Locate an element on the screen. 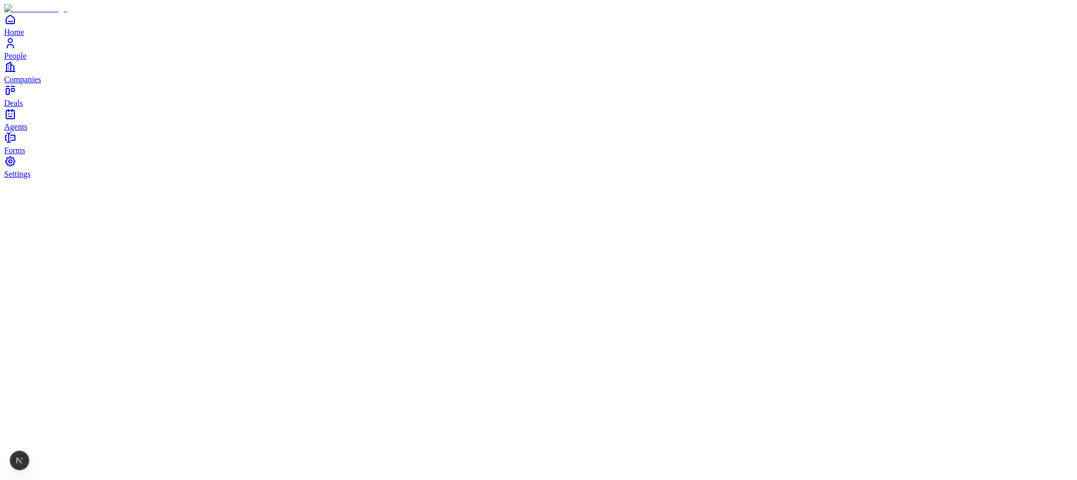 The height and width of the screenshot is (480, 1077). a: Agents is located at coordinates (539, 119).